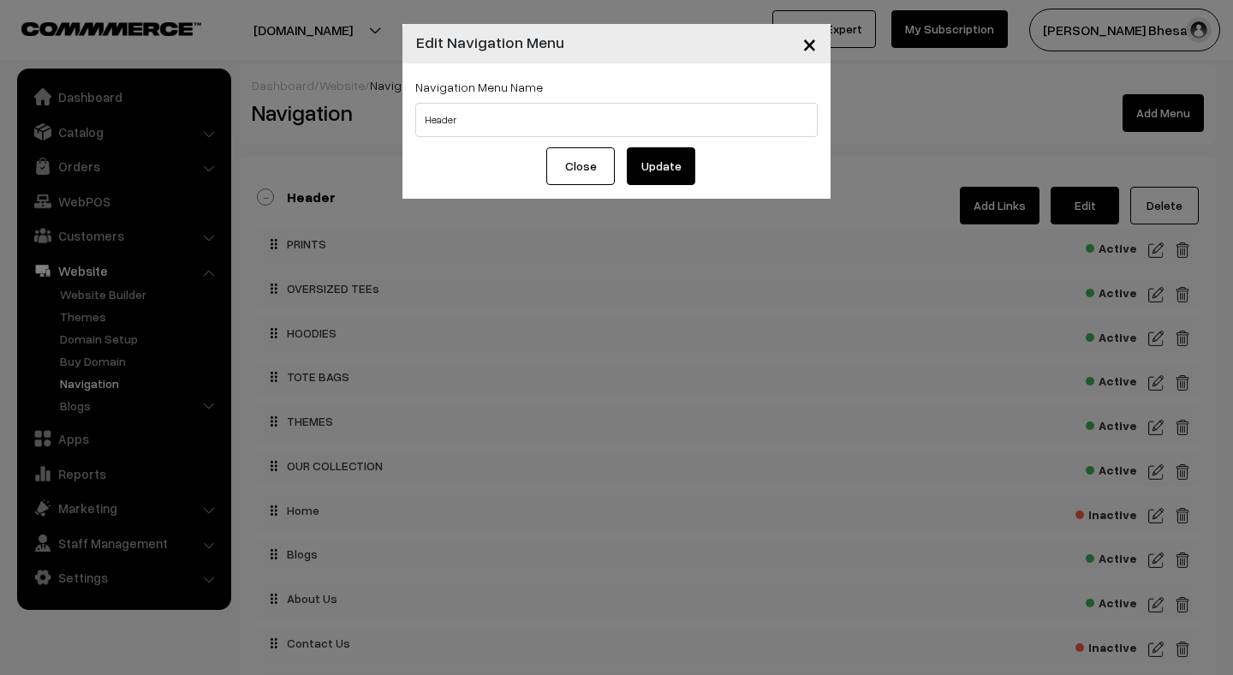  Describe the element at coordinates (661, 166) in the screenshot. I see `button: Update` at that location.